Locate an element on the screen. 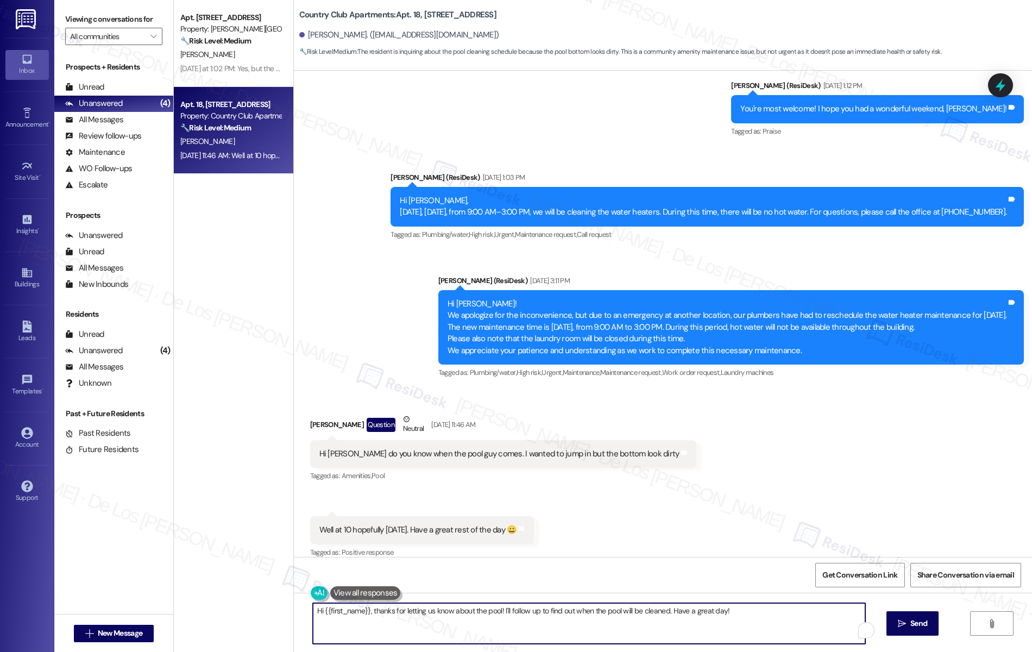 The width and height of the screenshot is (1032, 652). div: Property: Country Club Apartments is located at coordinates (230, 116).